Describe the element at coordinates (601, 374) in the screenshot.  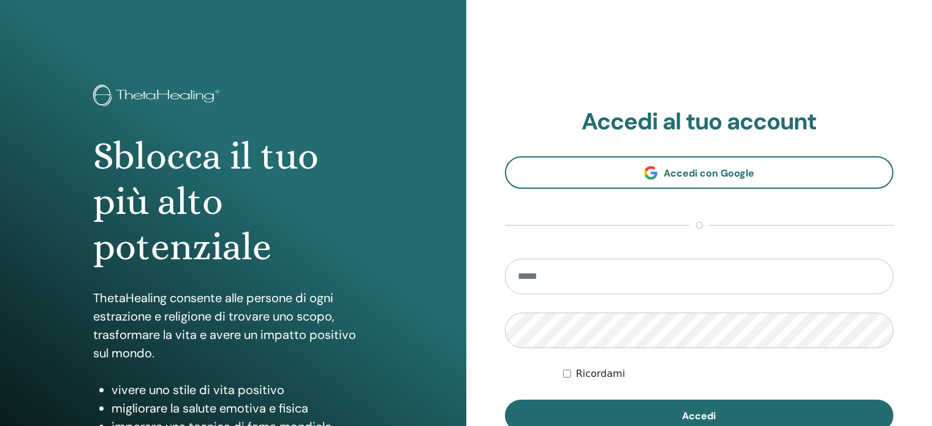
I see `label: Ricordami` at that location.